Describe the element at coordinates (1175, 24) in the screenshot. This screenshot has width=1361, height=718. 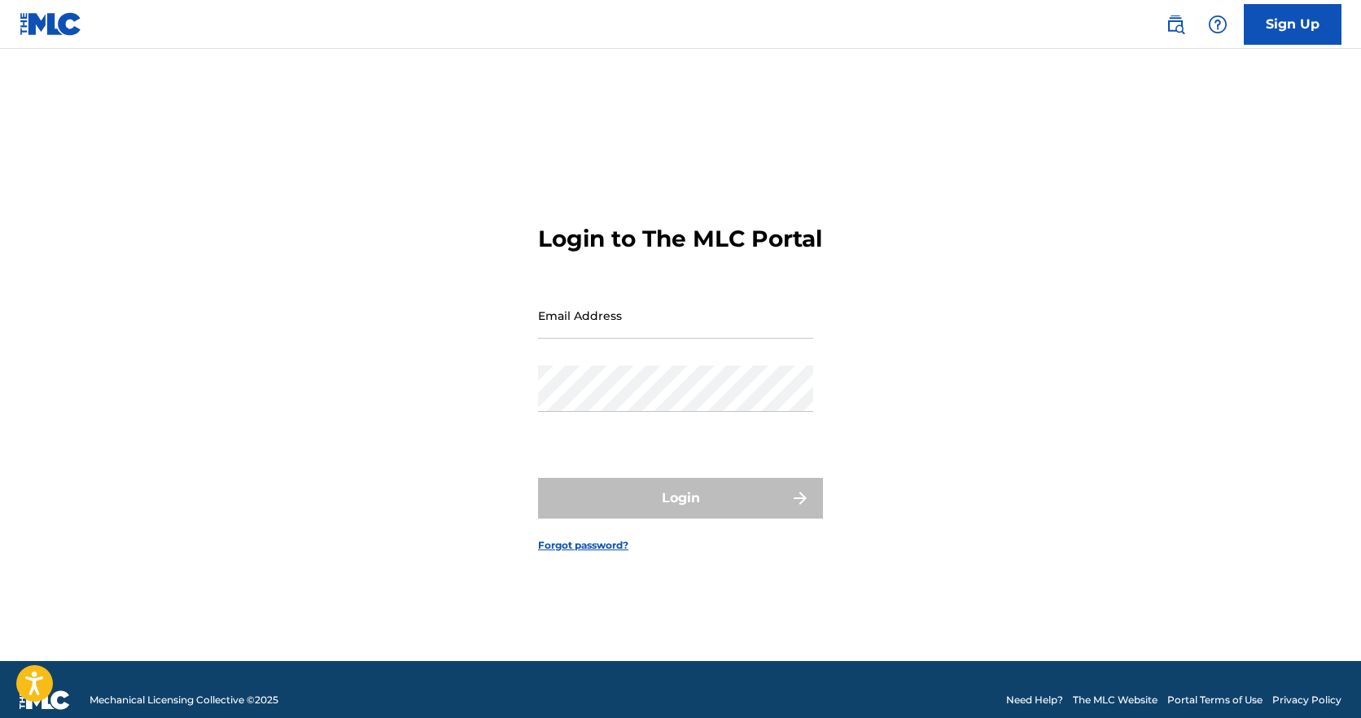
I see `img: search` at that location.